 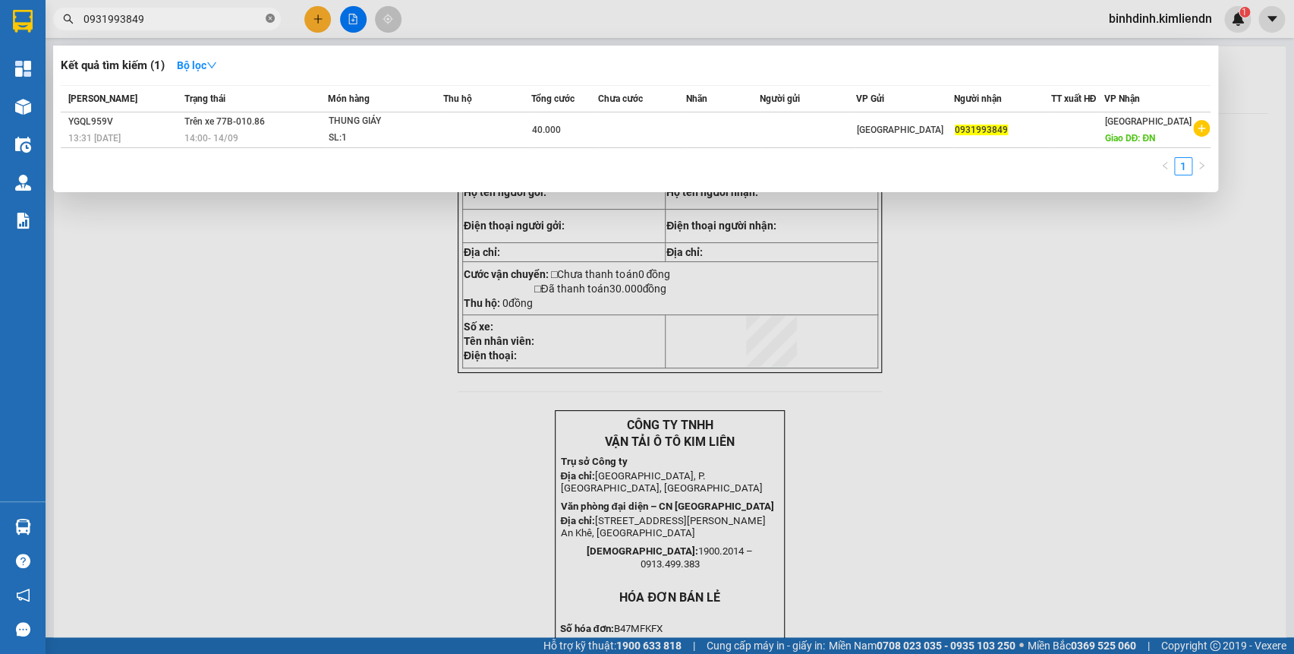 I want to click on span: Thu hộ, so click(x=457, y=99).